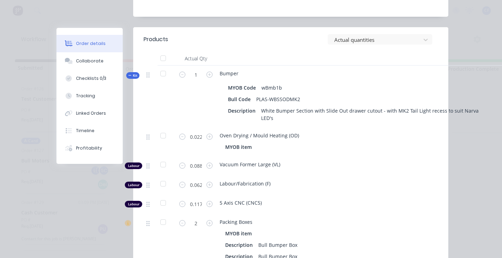  I want to click on div: wBmb1b, so click(271, 87).